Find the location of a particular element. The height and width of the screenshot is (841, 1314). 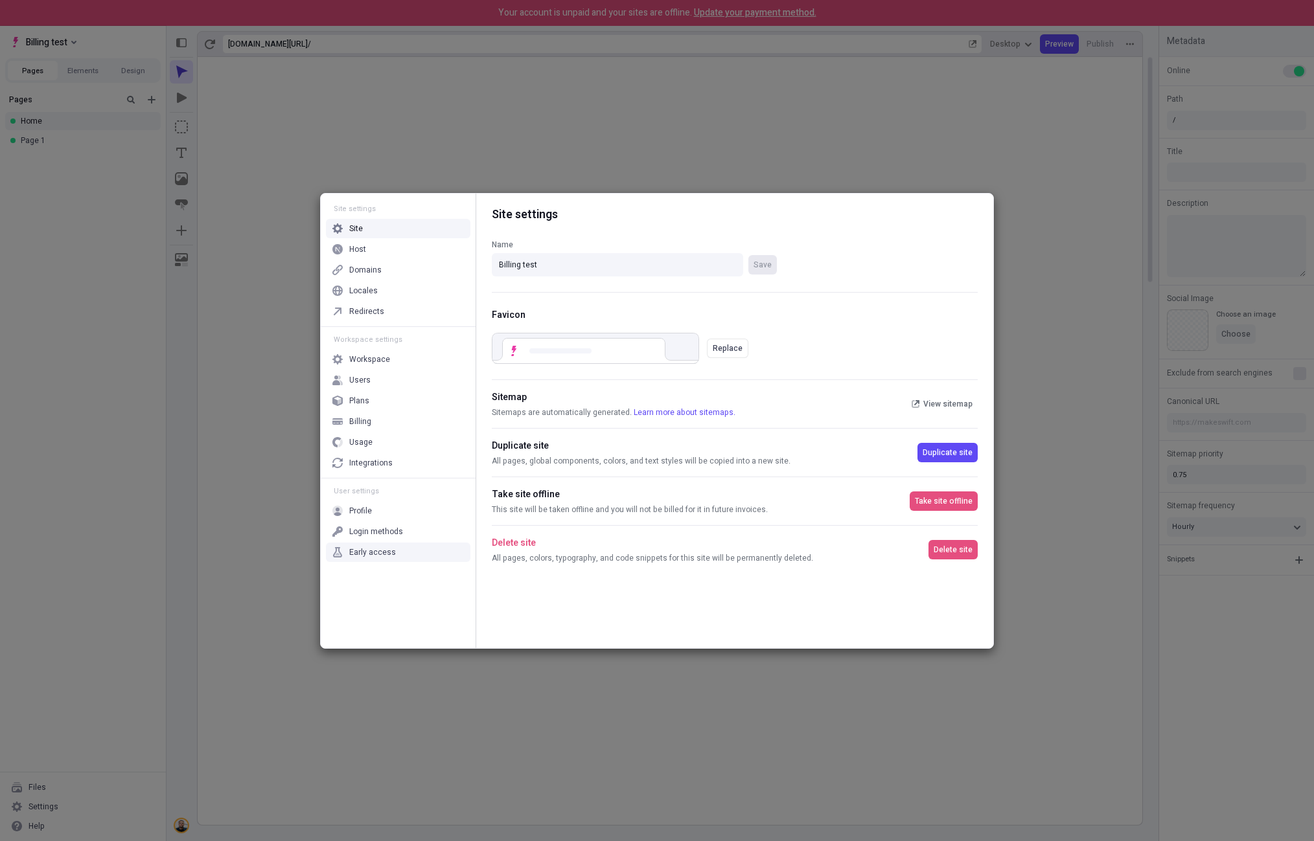

button: Name is located at coordinates (762, 265).